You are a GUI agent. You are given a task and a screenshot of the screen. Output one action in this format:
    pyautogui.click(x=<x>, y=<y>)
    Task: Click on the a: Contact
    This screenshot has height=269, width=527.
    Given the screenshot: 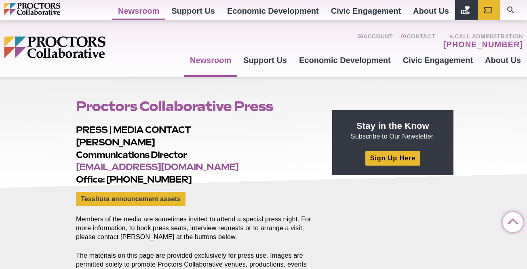 What is the action you would take?
    pyautogui.click(x=418, y=41)
    